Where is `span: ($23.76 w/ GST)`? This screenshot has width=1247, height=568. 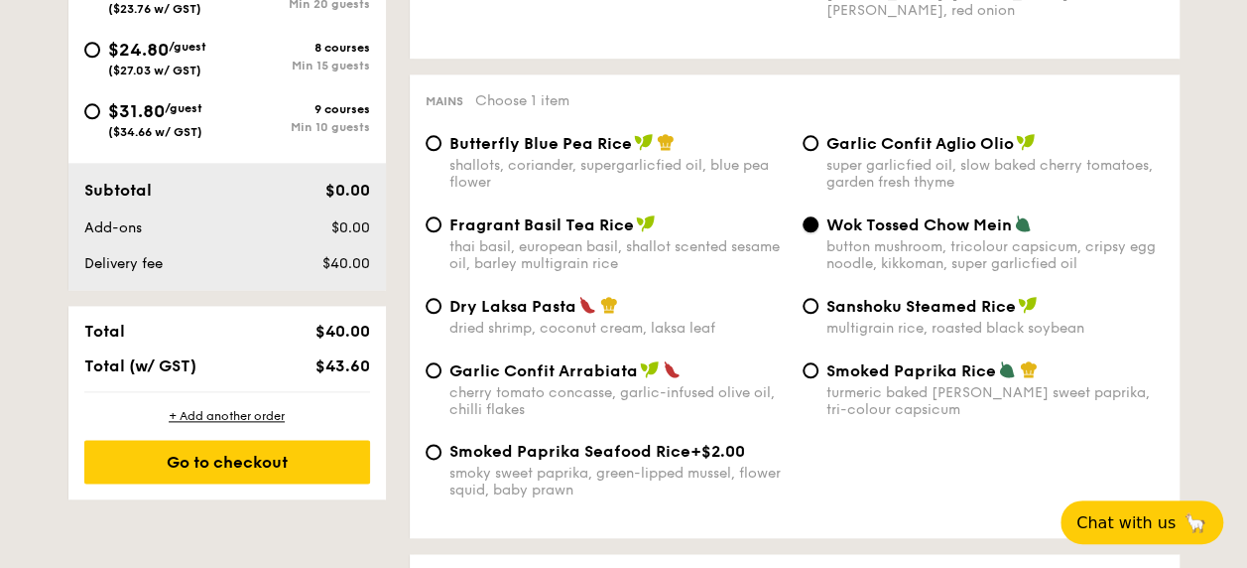 span: ($23.76 w/ GST) is located at coordinates (155, 9).